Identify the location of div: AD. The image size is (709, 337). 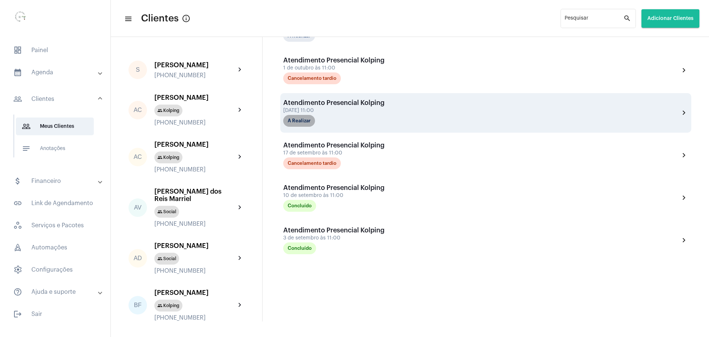
(138, 258).